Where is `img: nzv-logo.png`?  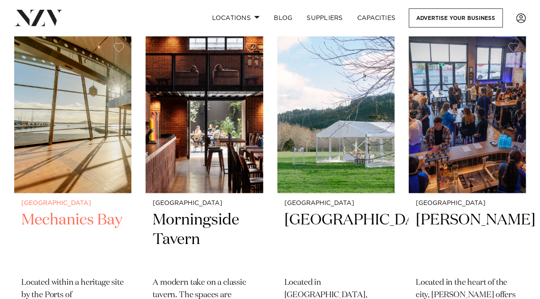 img: nzv-logo.png is located at coordinates (38, 18).